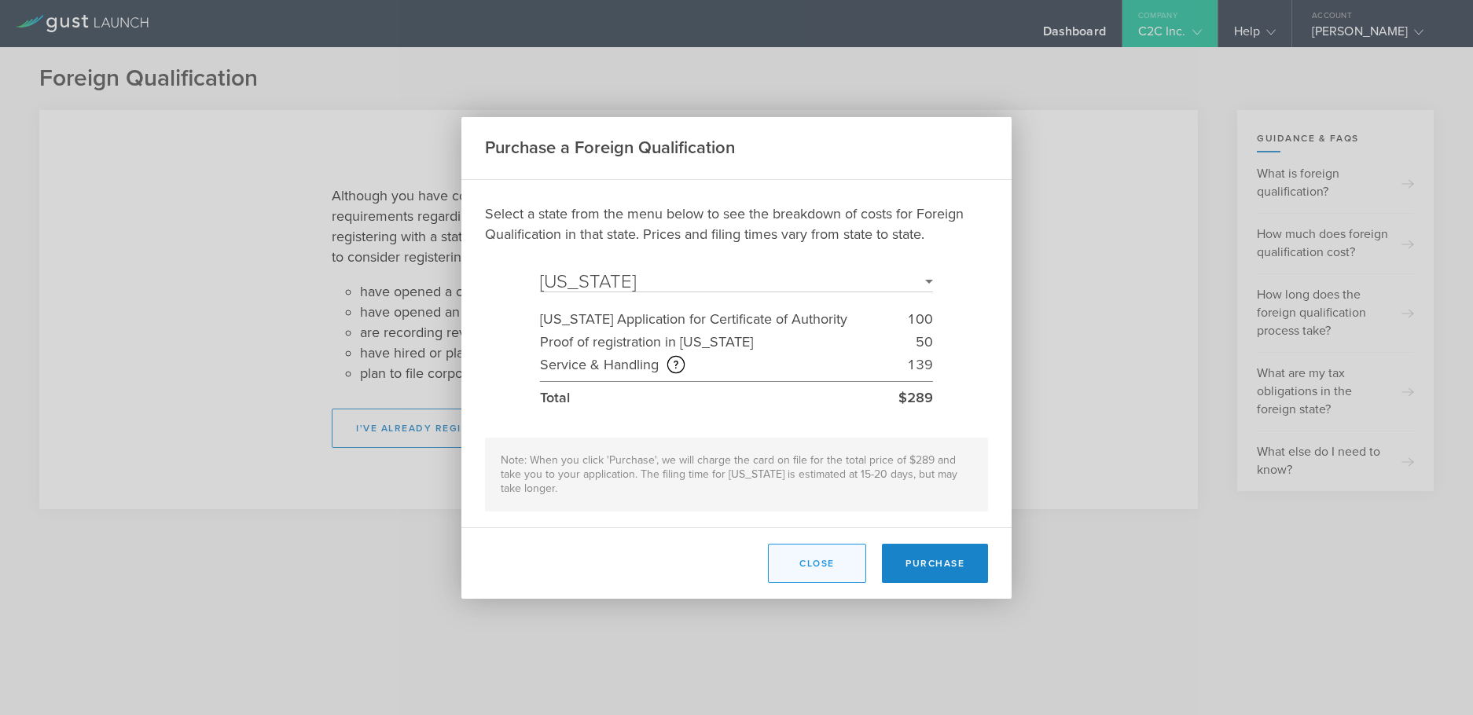 The height and width of the screenshot is (715, 1473). Describe the element at coordinates (919, 365) in the screenshot. I see `div: 139` at that location.